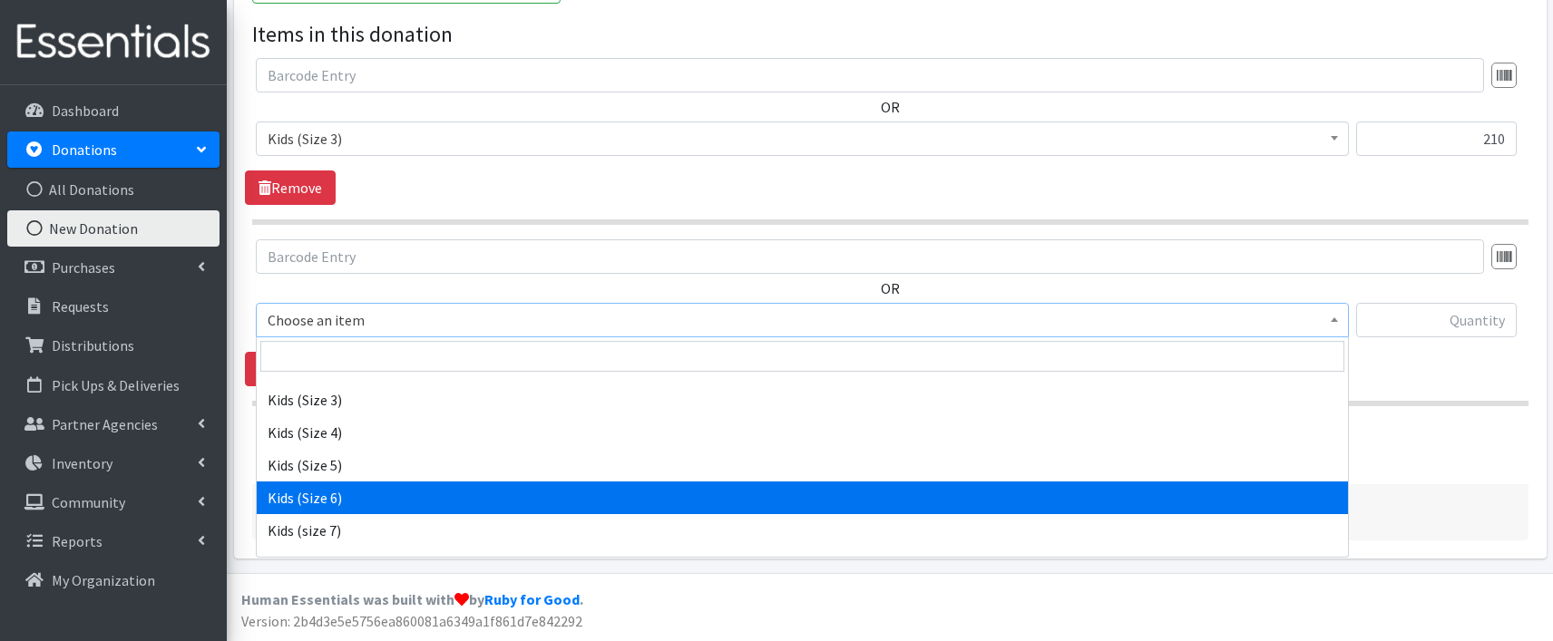  Describe the element at coordinates (113, 542) in the screenshot. I see `a: Reports` at that location.